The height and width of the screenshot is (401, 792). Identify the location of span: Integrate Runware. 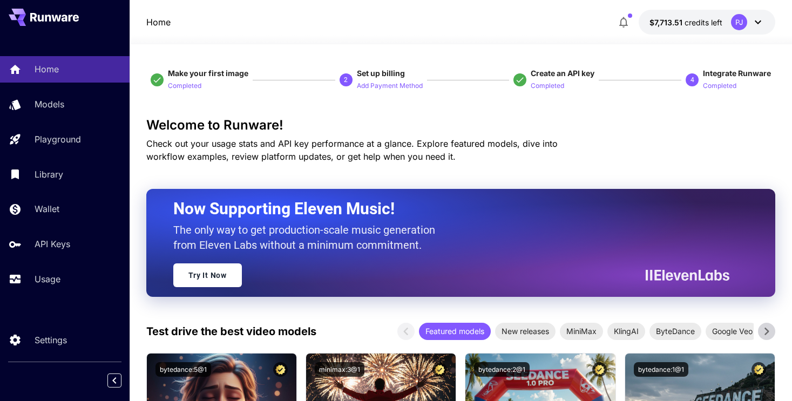
(737, 73).